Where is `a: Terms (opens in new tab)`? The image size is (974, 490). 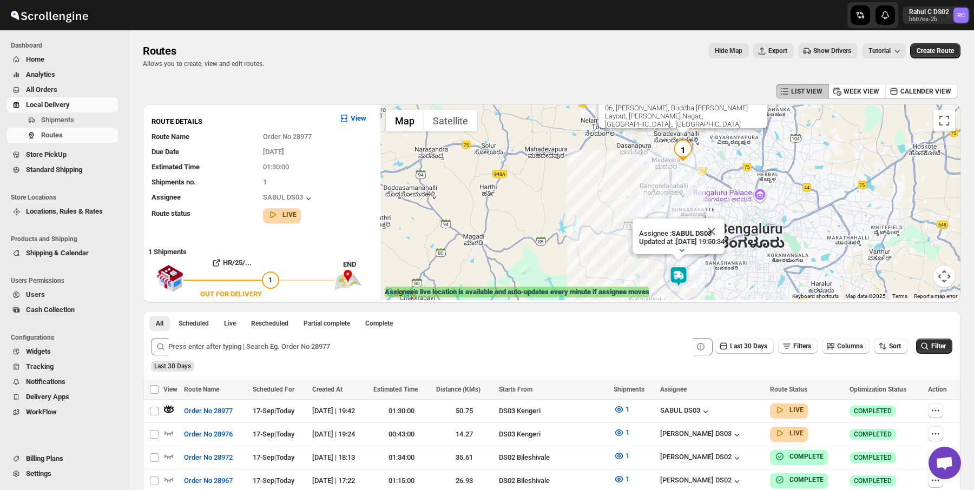 a: Terms (opens in new tab) is located at coordinates (900, 296).